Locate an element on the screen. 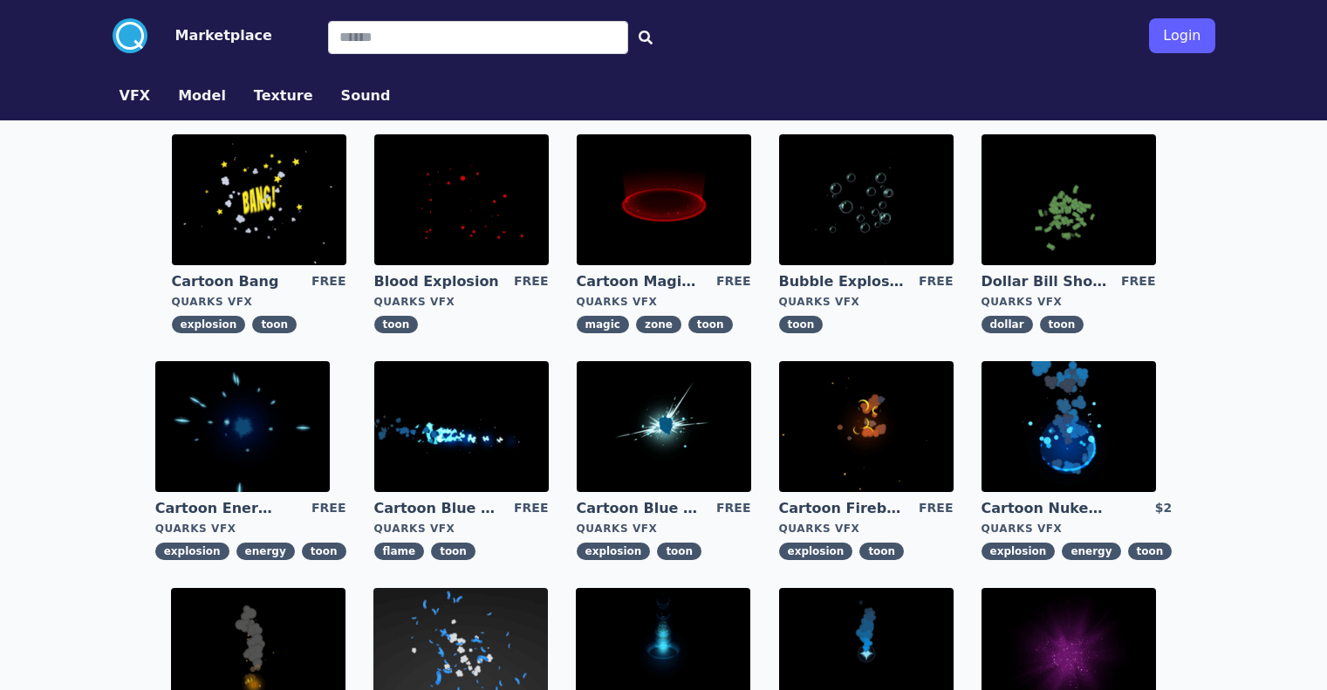 The width and height of the screenshot is (1327, 690). a: Blood Explosion is located at coordinates (437, 282).